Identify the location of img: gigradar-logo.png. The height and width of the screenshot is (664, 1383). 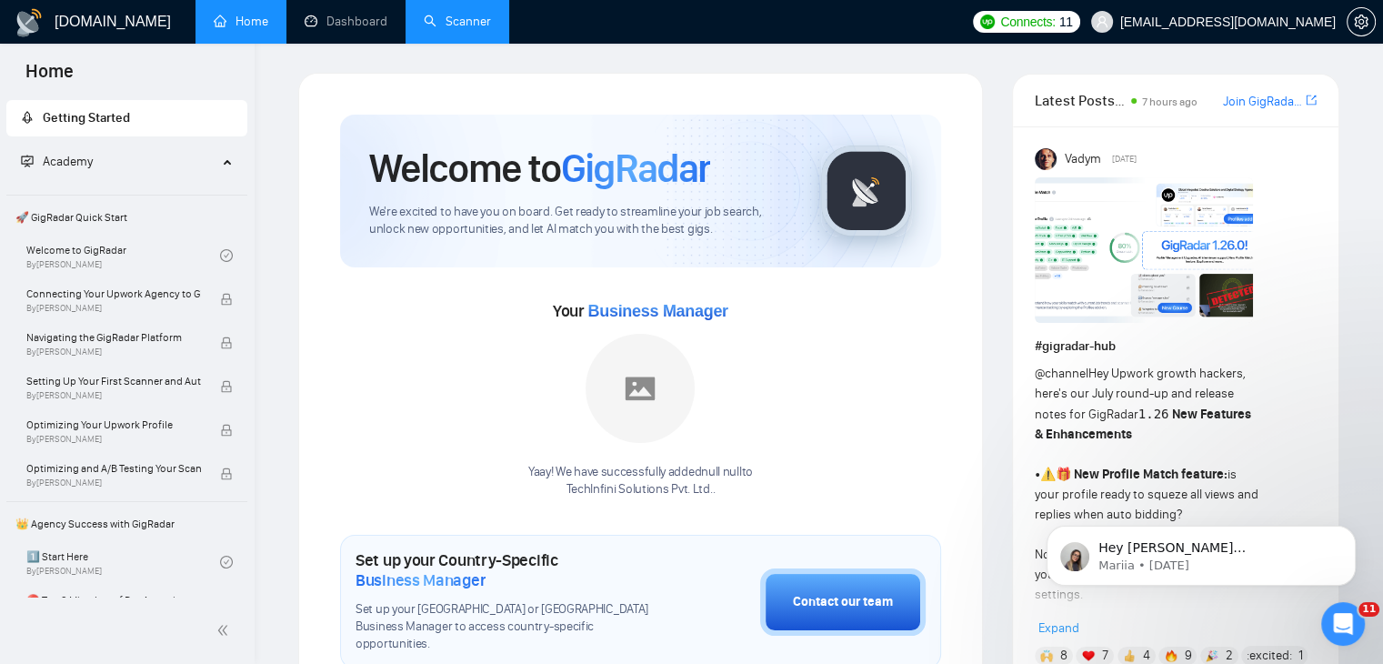
(867, 191).